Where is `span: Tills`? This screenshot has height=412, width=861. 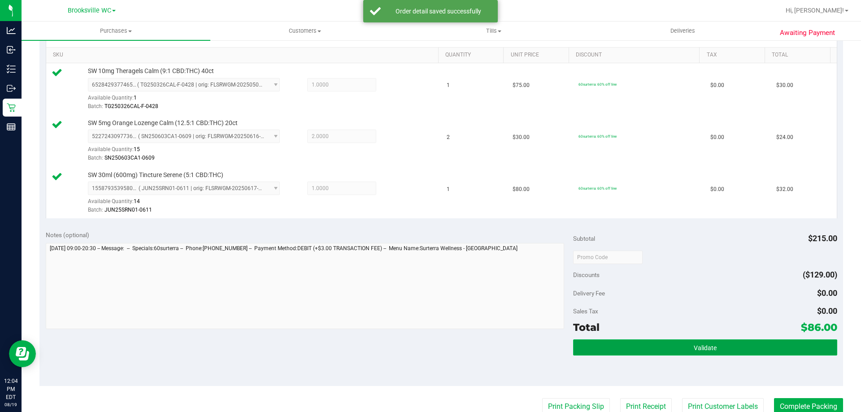
span: Tills is located at coordinates (493, 31).